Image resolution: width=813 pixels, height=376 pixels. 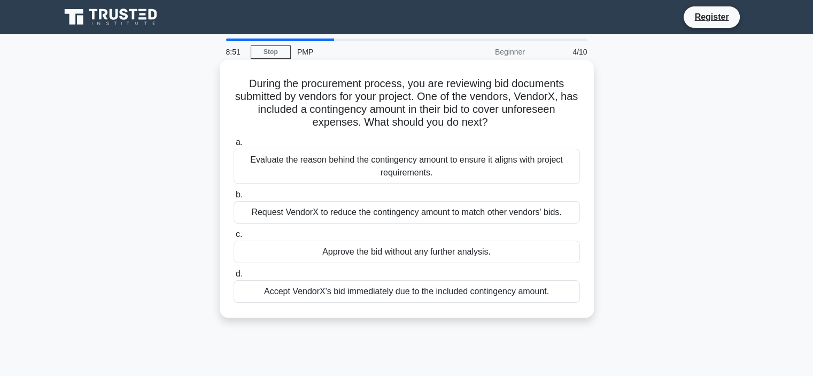 What do you see at coordinates (484, 52) in the screenshot?
I see `div: Beginner` at bounding box center [484, 52].